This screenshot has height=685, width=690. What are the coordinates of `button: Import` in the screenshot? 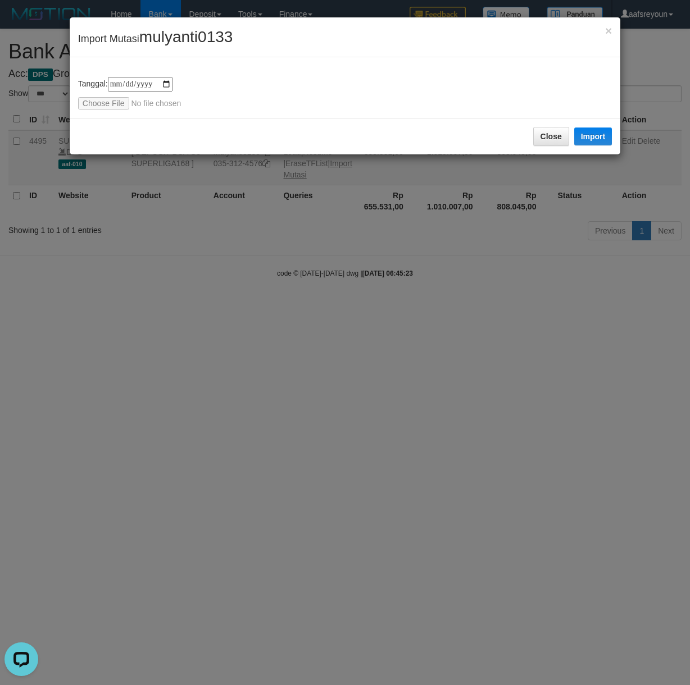 It's located at (593, 136).